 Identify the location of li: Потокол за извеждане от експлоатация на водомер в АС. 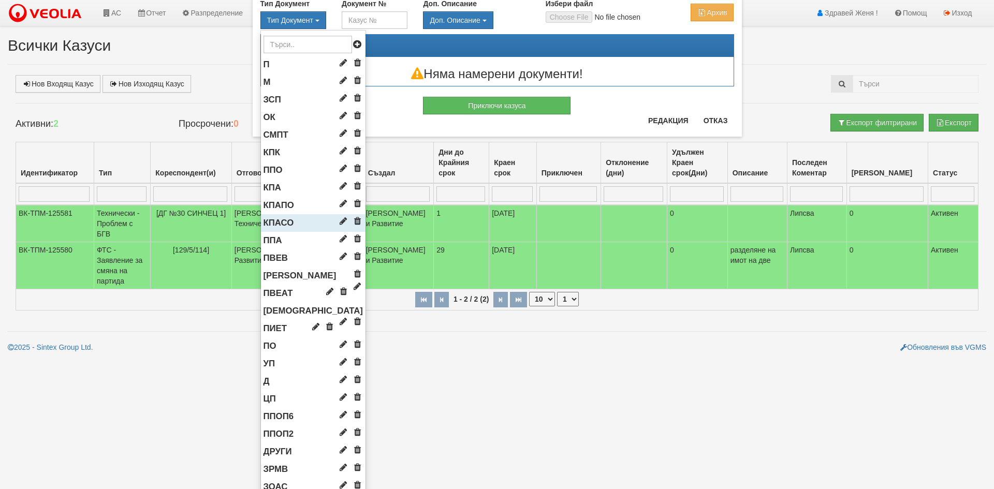
(313, 276).